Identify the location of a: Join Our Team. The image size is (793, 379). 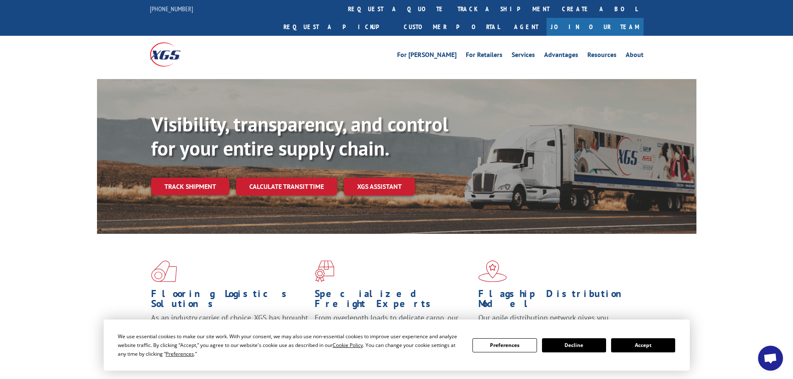
(595, 27).